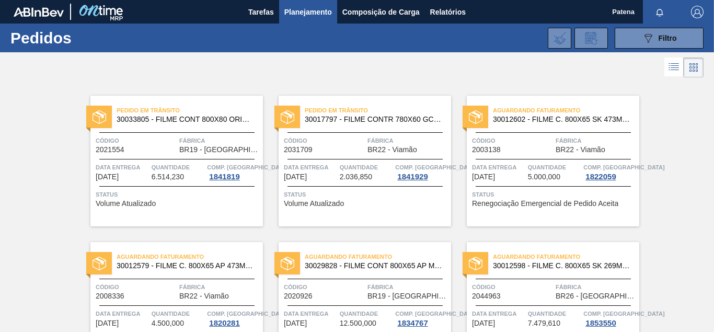  I want to click on img: Logout, so click(697, 12).